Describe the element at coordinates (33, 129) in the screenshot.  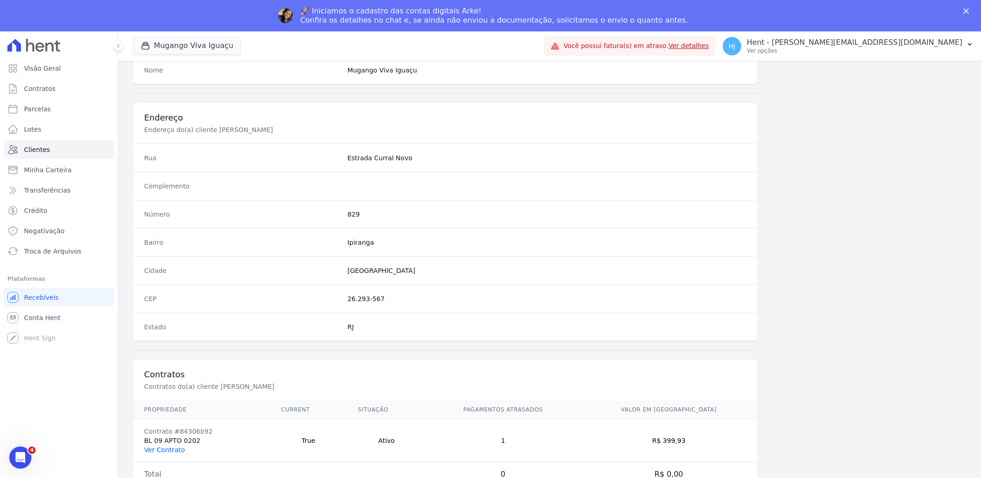
I see `span: Lotes` at that location.